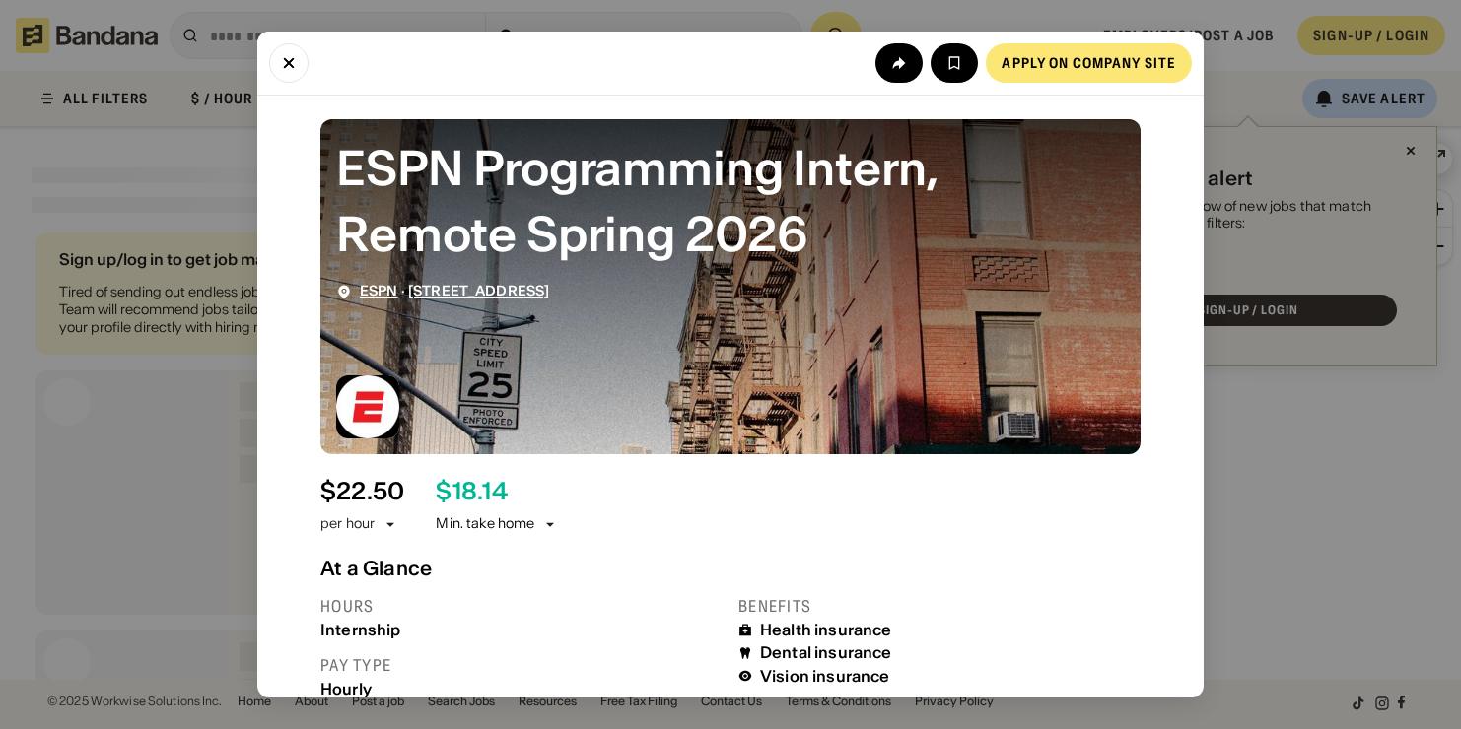  Describe the element at coordinates (825, 676) in the screenshot. I see `div: Vision insurance` at that location.